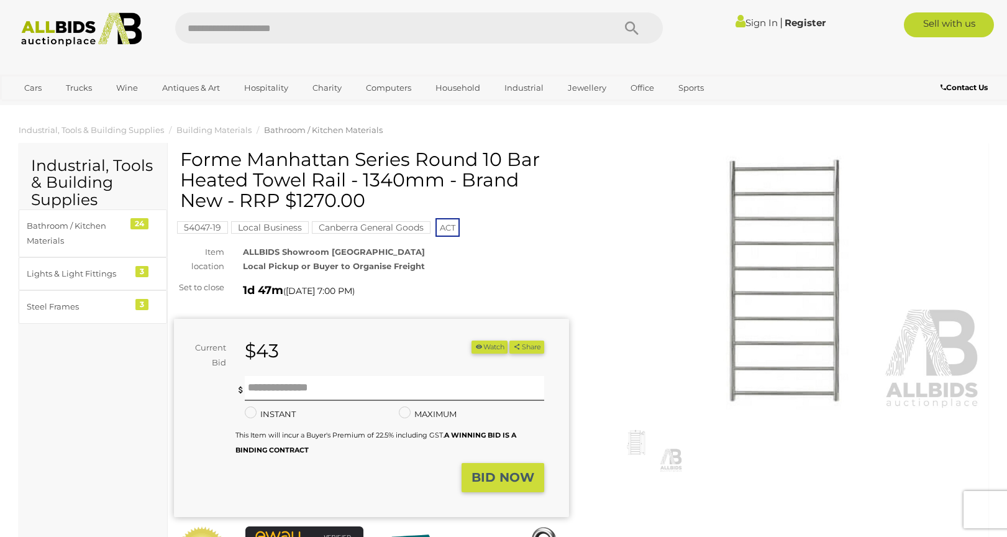 Image resolution: width=1007 pixels, height=537 pixels. Describe the element at coordinates (199, 259) in the screenshot. I see `div: Item location` at that location.